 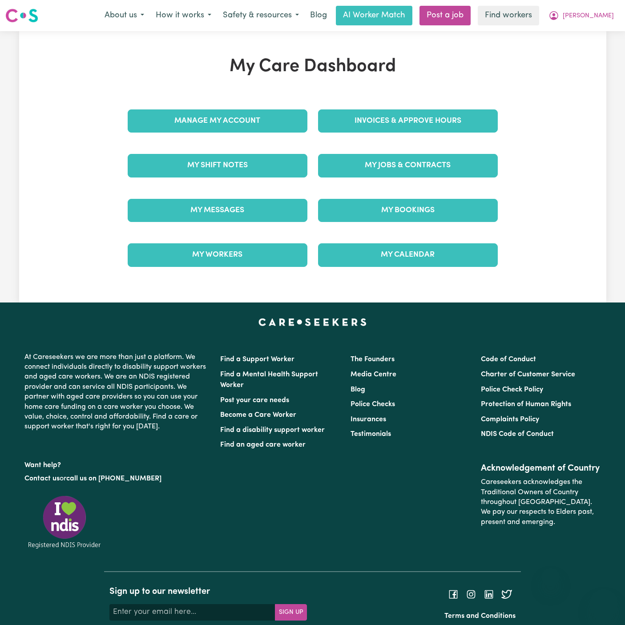 What do you see at coordinates (22, 16) in the screenshot?
I see `img: Careseekers logo` at bounding box center [22, 16].